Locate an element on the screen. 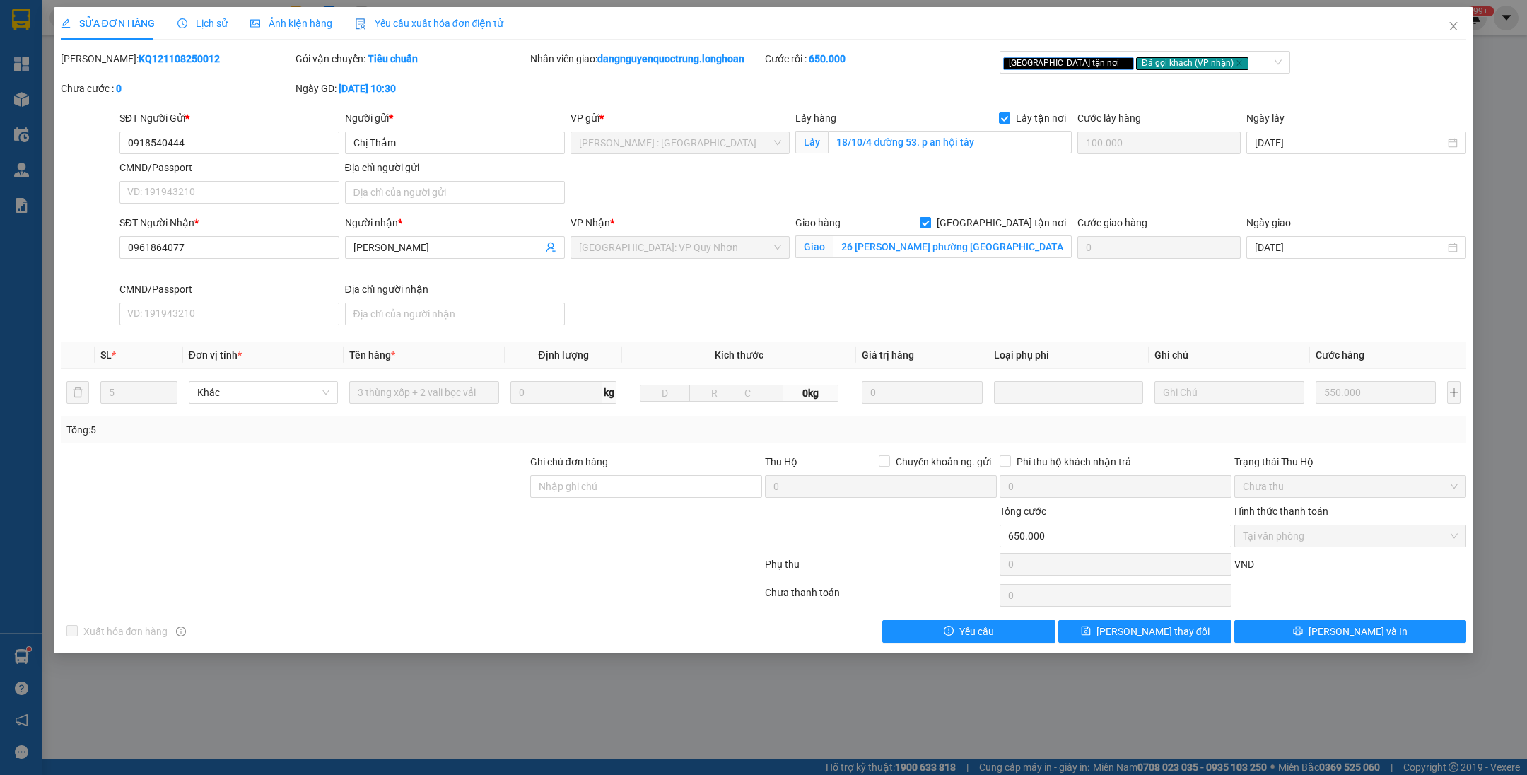 This screenshot has height=775, width=1527. span: exclamation-circle is located at coordinates (949, 631).